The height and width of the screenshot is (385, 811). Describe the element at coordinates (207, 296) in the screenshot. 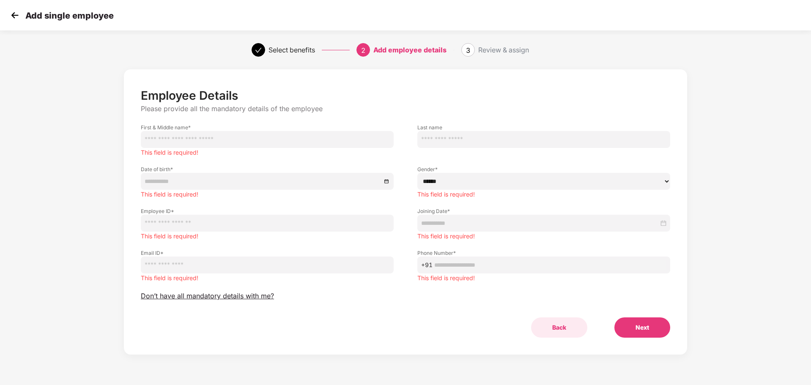

I see `span: Don’t have all mandatory details with me?` at that location.